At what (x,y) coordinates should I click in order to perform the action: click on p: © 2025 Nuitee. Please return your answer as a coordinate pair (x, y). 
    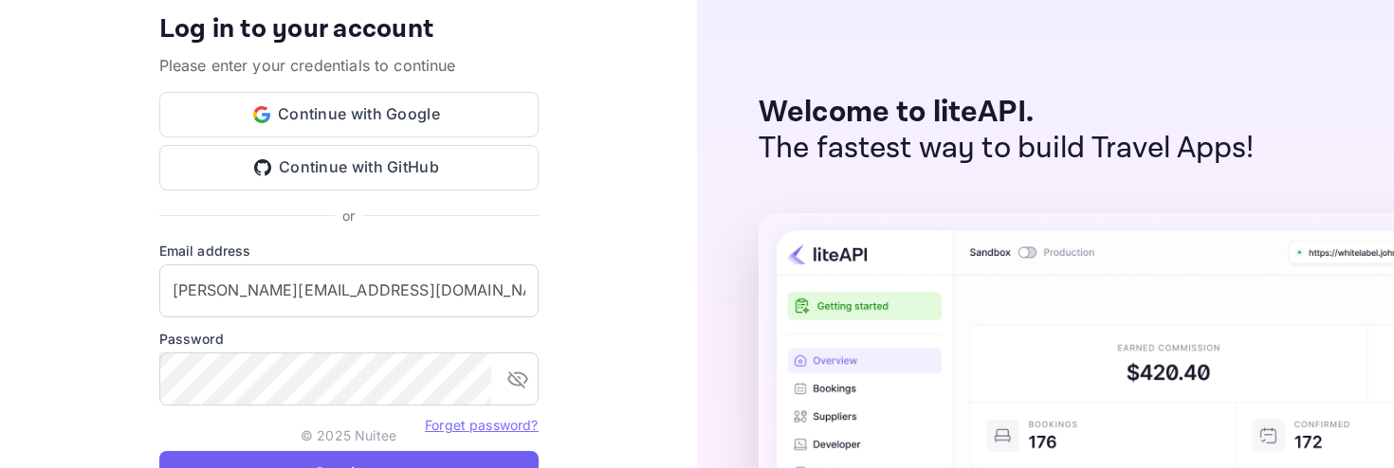
    Looking at the image, I should click on (348, 435).